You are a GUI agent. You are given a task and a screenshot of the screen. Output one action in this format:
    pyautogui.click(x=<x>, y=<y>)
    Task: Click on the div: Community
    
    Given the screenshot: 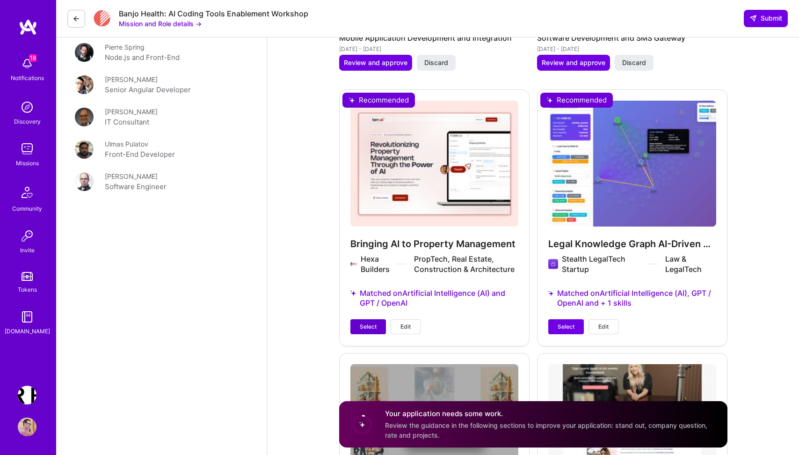 What is the action you would take?
    pyautogui.click(x=27, y=208)
    